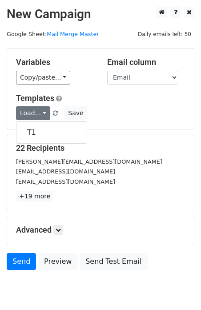  Describe the element at coordinates (33, 113) in the screenshot. I see `a: Load...` at that location.